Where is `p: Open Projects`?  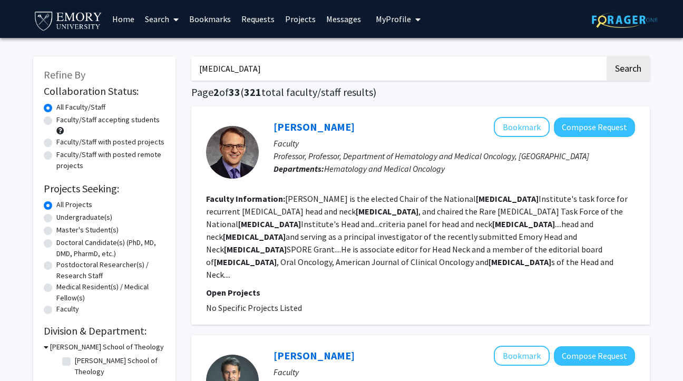
p: Open Projects is located at coordinates (420, 292).